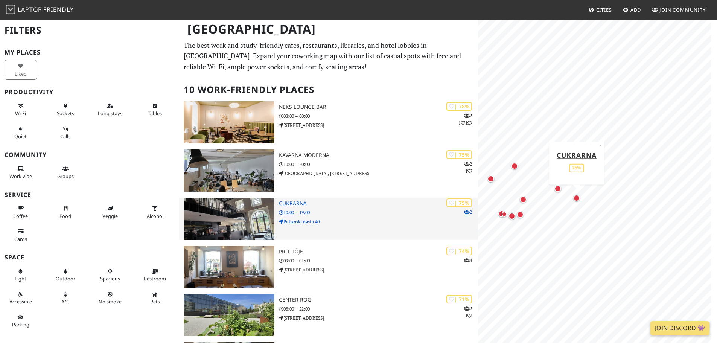 Image resolution: width=717 pixels, height=343 pixels. What do you see at coordinates (328, 90) in the screenshot?
I see `h2: 10 Work-Friendly Places` at bounding box center [328, 90].